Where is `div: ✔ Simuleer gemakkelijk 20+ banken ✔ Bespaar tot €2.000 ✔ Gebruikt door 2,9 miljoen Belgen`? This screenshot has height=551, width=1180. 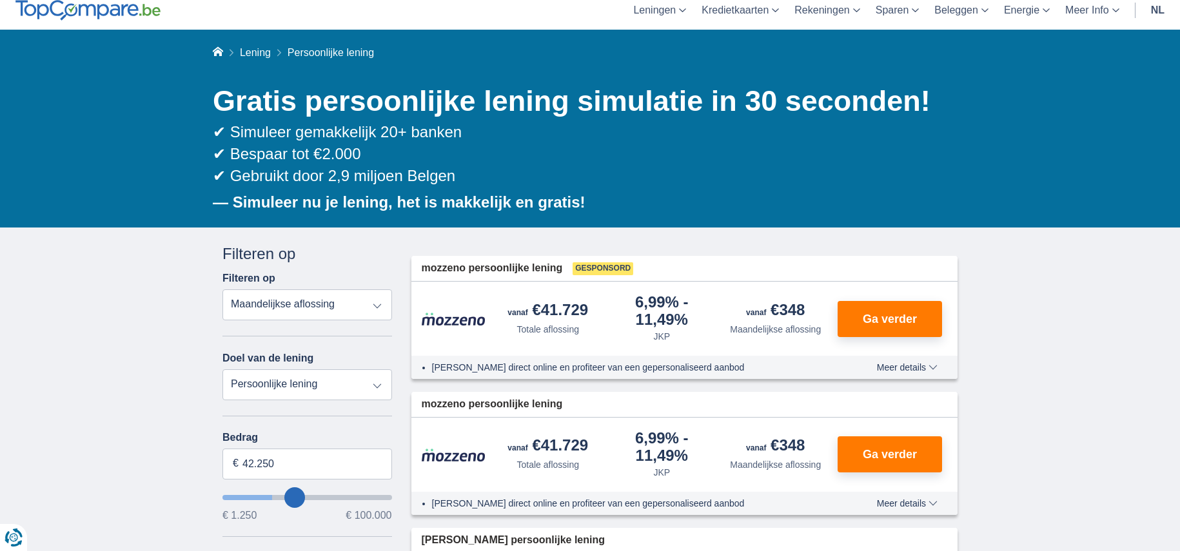
div: ✔ Simuleer gemakkelijk 20+ banken ✔ Bespaar tot €2.000 ✔ Gebruikt door 2,9 miljoen Belgen is located at coordinates (585, 154).